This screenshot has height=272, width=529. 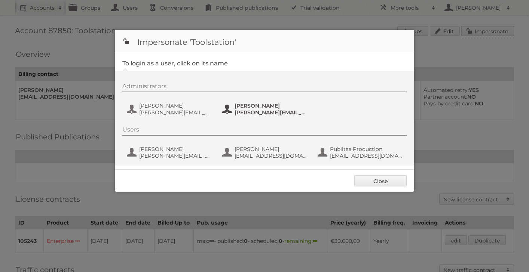 What do you see at coordinates (264, 131) in the screenshot?
I see `div: Users` at bounding box center [264, 131].